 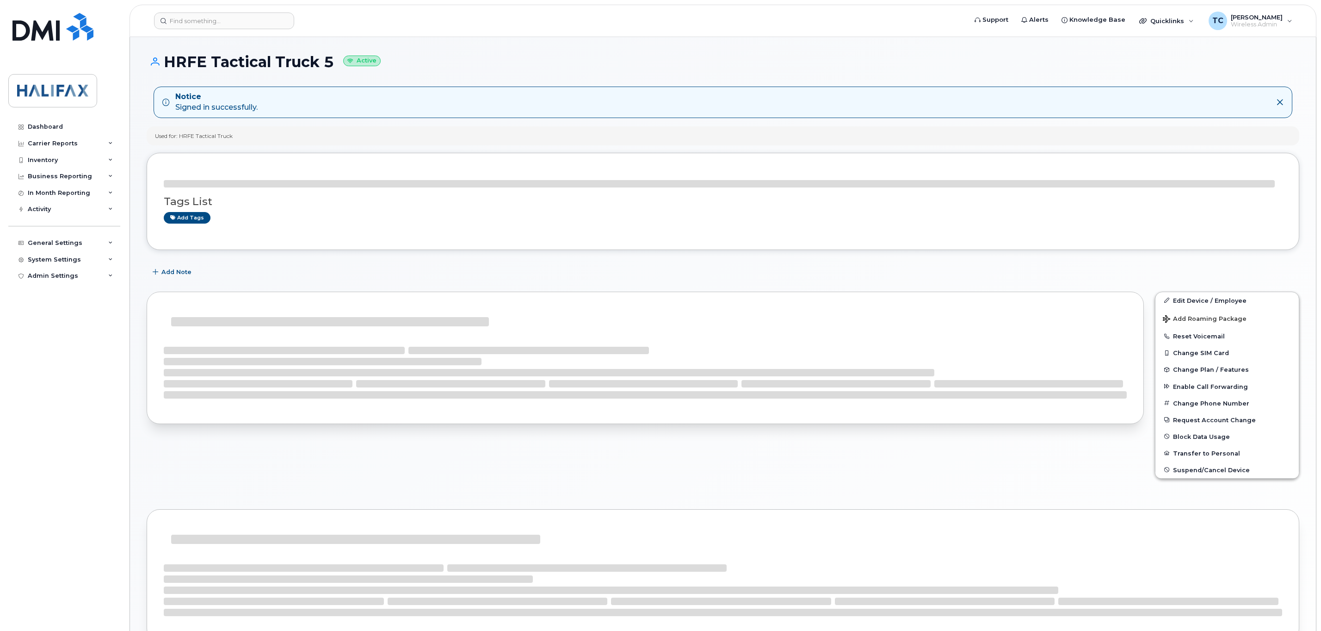 I want to click on h3: Tags List, so click(x=723, y=201).